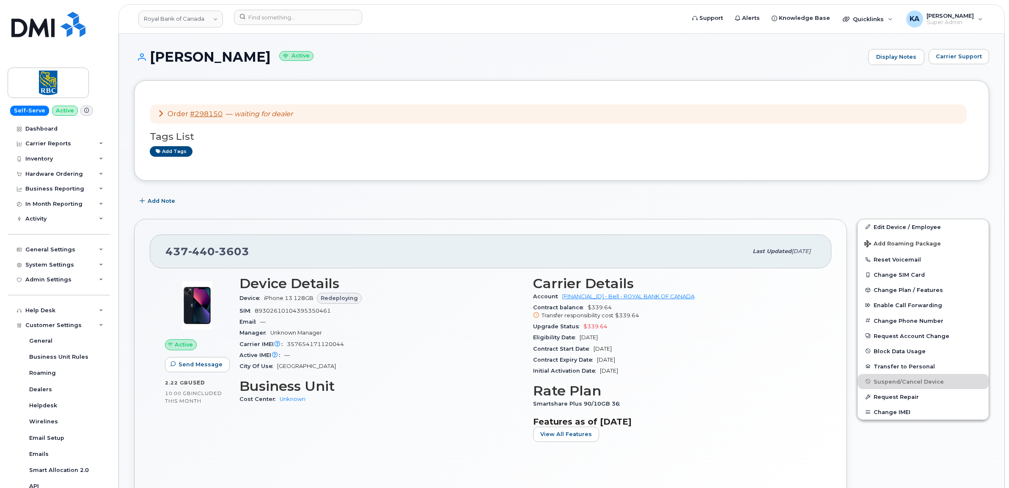 This screenshot has width=1009, height=488. I want to click on span: 3603, so click(232, 252).